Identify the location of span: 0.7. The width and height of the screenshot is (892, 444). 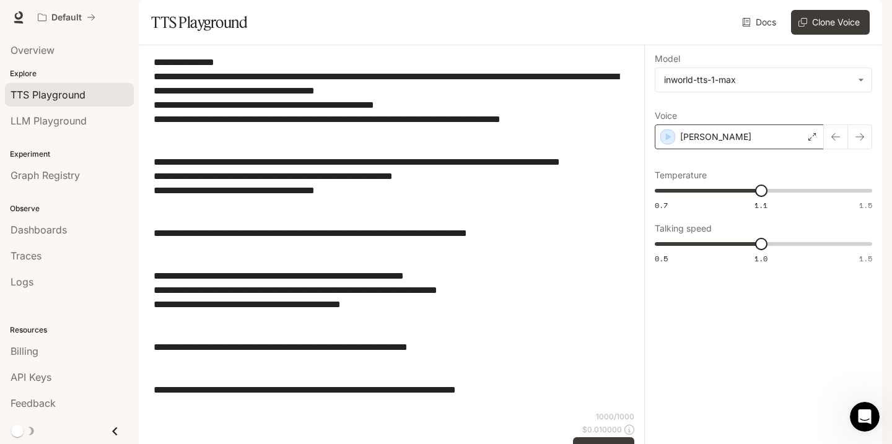
(661, 205).